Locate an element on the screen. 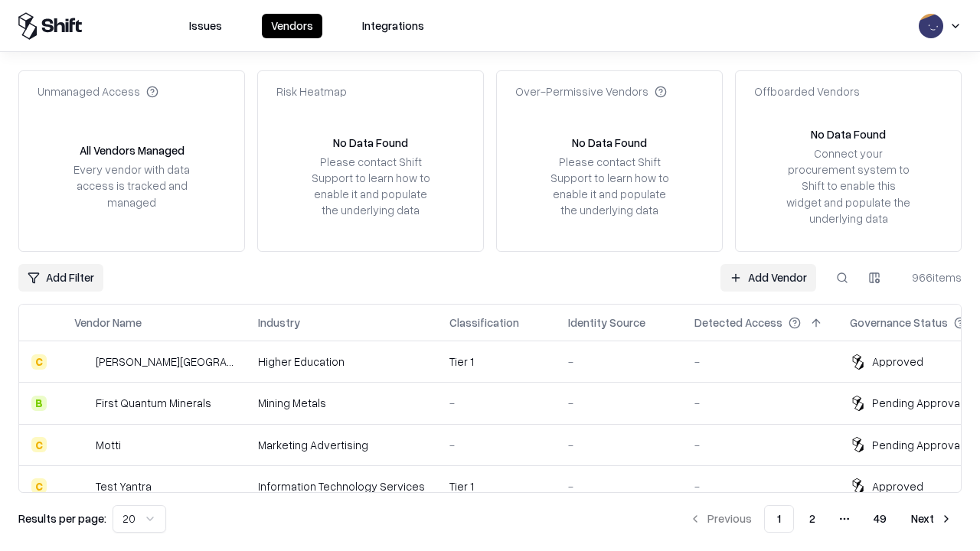  div: Connect your procurement system to Shift to enable this widget and populate the underlying data is located at coordinates (849, 186).